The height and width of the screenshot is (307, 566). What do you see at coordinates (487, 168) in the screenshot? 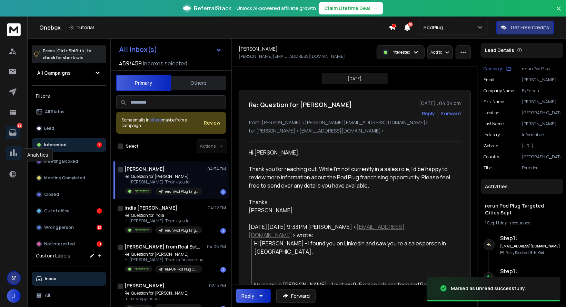
I see `p: title` at bounding box center [487, 168].